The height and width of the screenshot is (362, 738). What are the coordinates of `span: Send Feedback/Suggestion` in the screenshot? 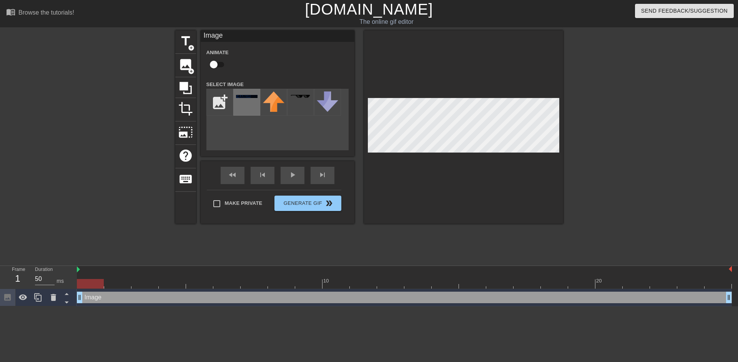 It's located at (684, 11).